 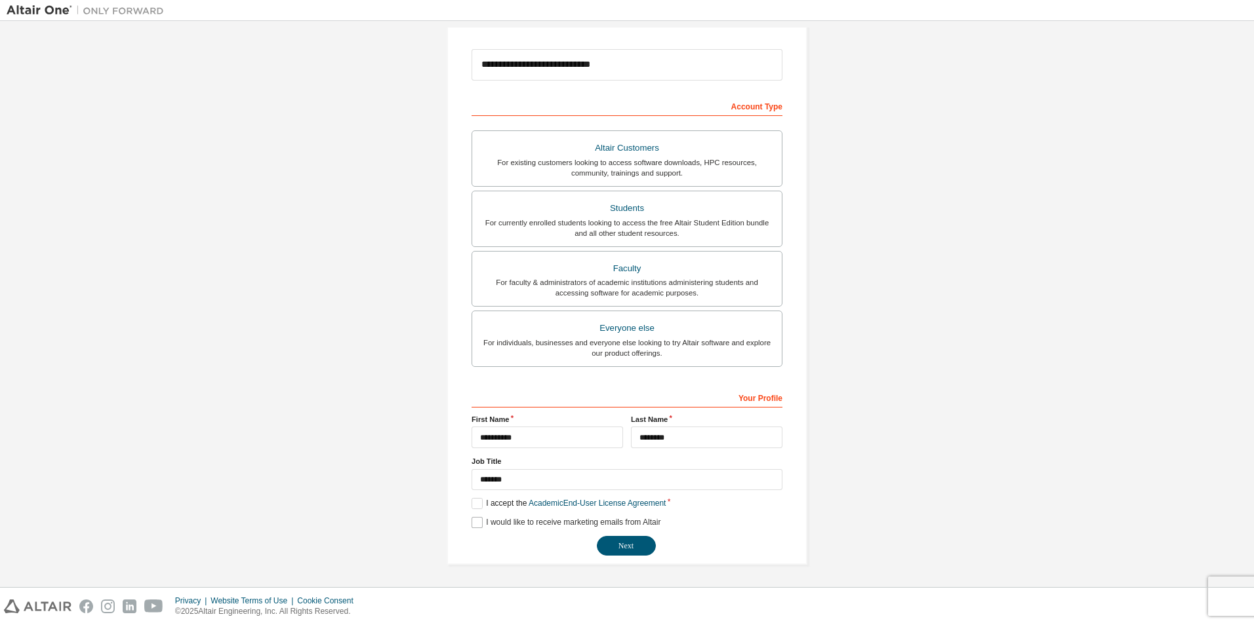 I want to click on label: Last Name, so click(x=706, y=420).